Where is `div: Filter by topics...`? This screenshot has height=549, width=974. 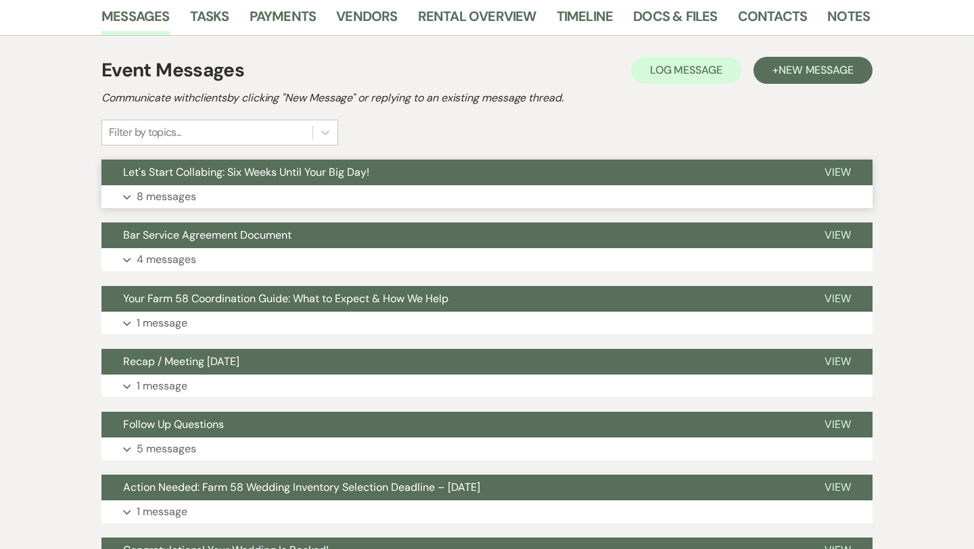
div: Filter by topics... is located at coordinates (145, 133).